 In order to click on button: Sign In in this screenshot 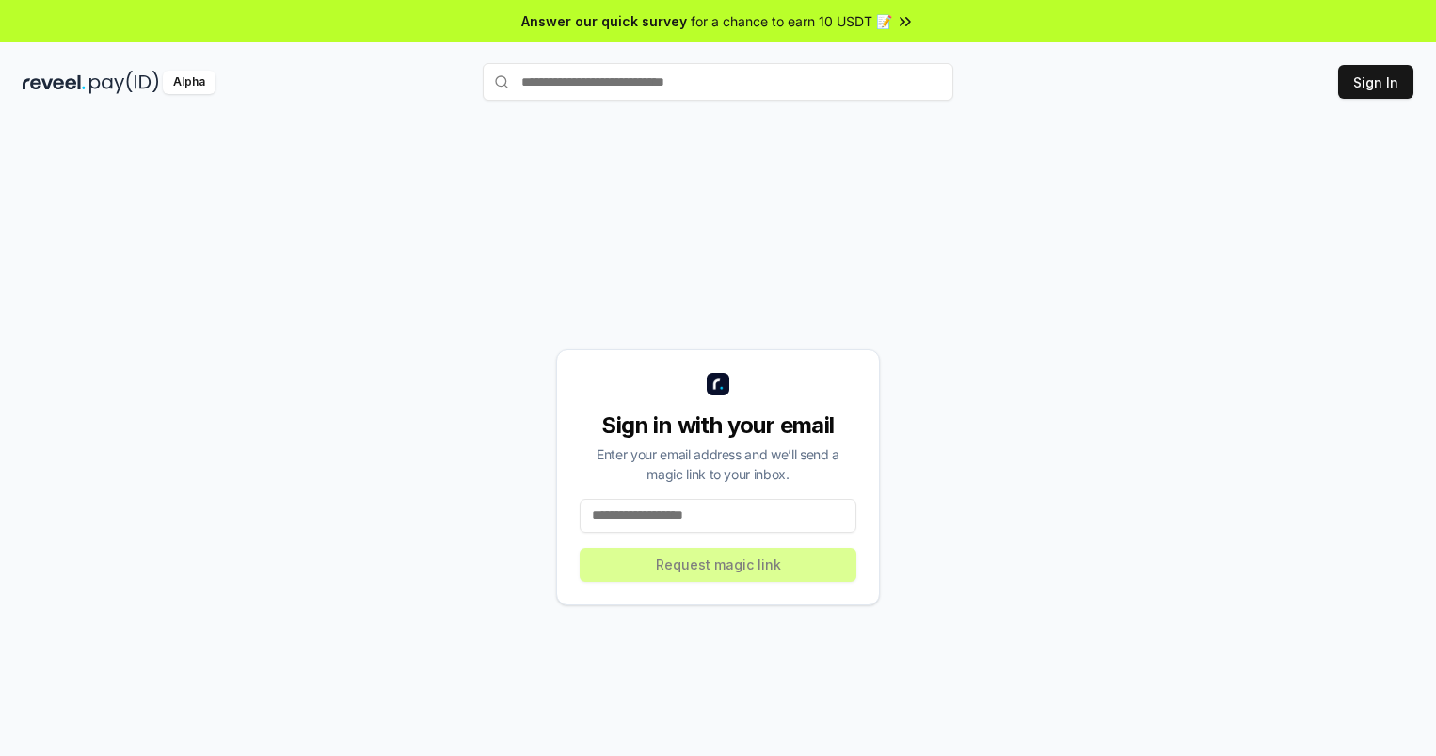, I will do `click(1376, 82)`.